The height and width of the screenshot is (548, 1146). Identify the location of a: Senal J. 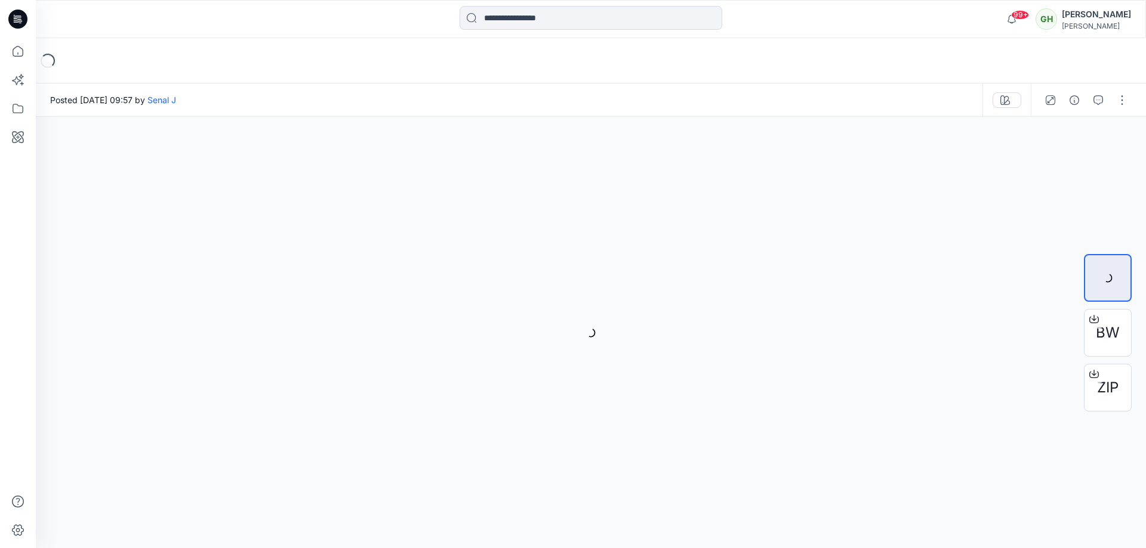
(162, 100).